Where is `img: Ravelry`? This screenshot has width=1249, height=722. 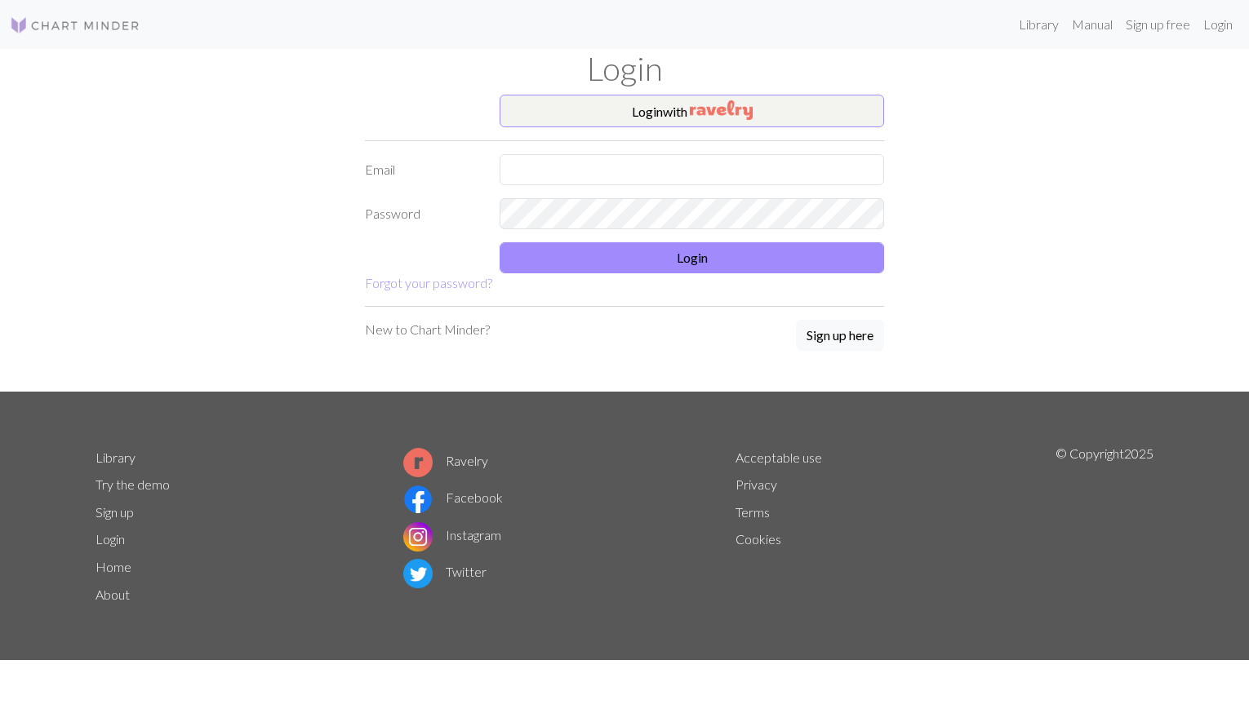 img: Ravelry is located at coordinates (721, 110).